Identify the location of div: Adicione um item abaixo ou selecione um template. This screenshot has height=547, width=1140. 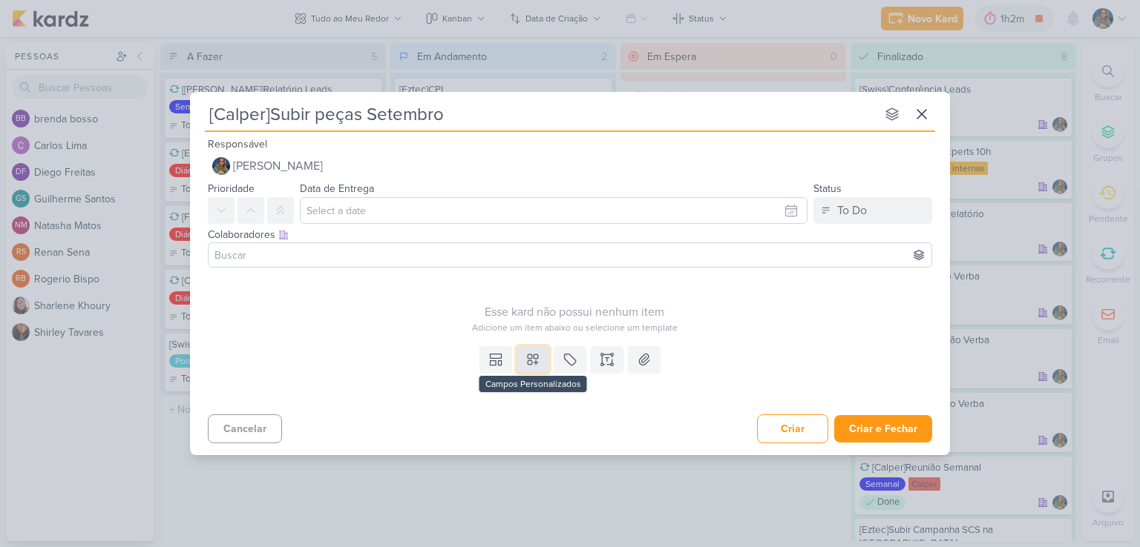
(574, 328).